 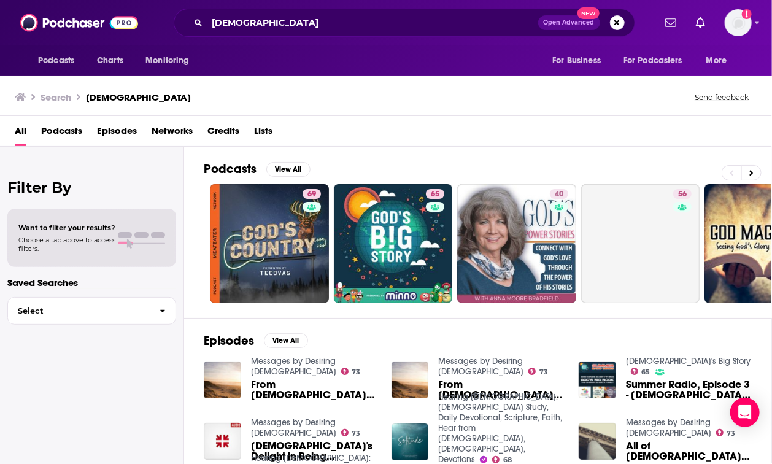 What do you see at coordinates (682, 194) in the screenshot?
I see `span: 56` at bounding box center [682, 194].